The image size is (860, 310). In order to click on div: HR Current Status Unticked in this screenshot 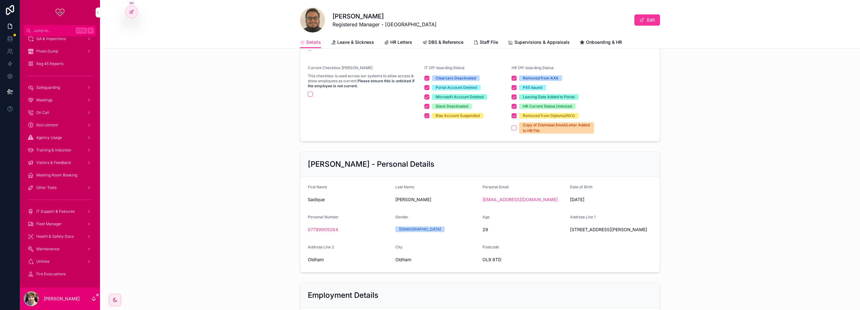, I will do `click(547, 106)`.